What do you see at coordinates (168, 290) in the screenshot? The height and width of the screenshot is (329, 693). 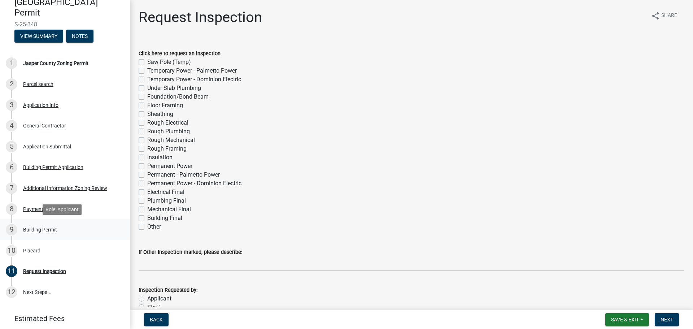 I see `label: Inspection Requested by:` at bounding box center [168, 290].